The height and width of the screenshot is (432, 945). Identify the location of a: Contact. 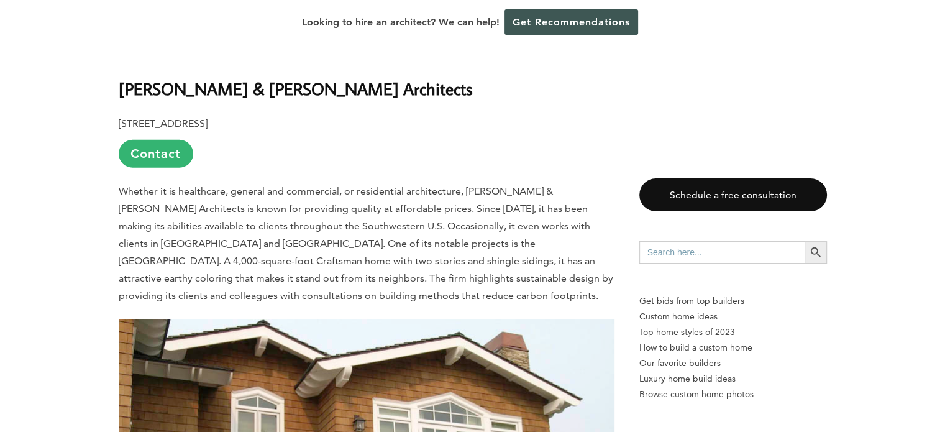
(156, 153).